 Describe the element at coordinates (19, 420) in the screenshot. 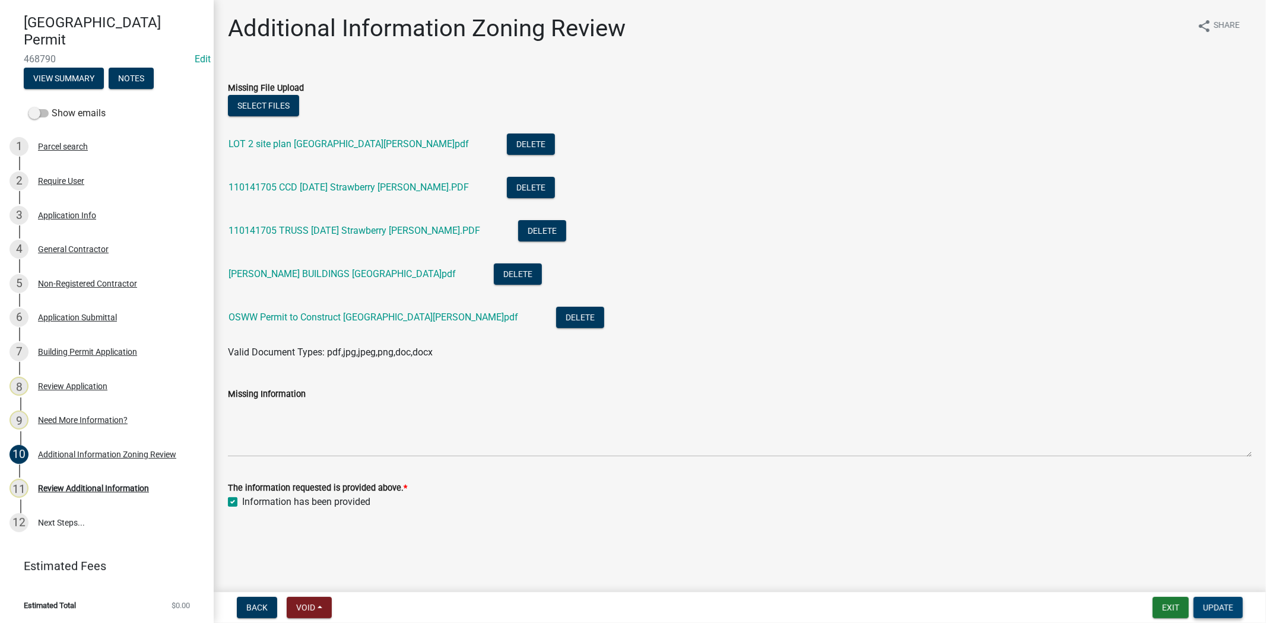

I see `div: 9` at that location.